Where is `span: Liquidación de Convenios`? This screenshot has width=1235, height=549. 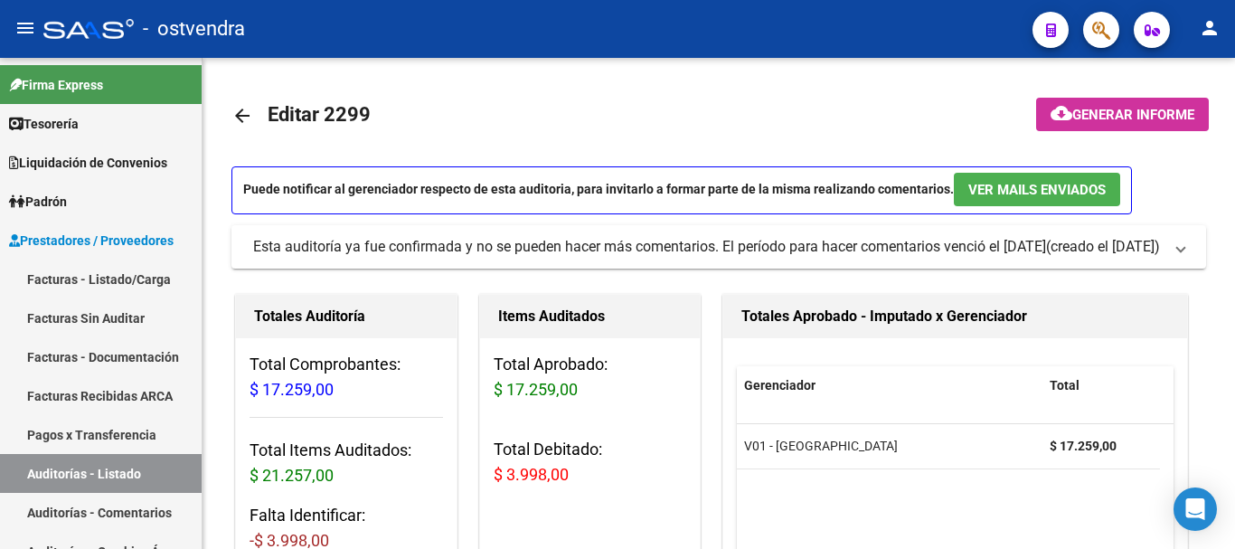 span: Liquidación de Convenios is located at coordinates (88, 163).